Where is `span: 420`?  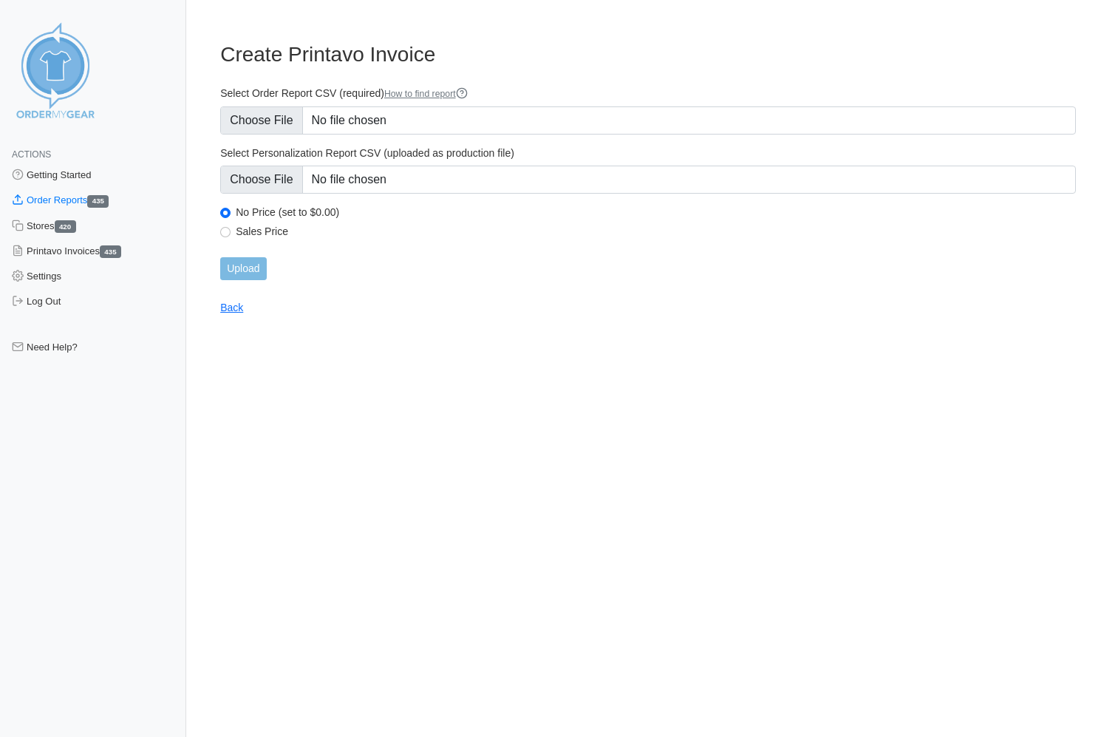 span: 420 is located at coordinates (65, 226).